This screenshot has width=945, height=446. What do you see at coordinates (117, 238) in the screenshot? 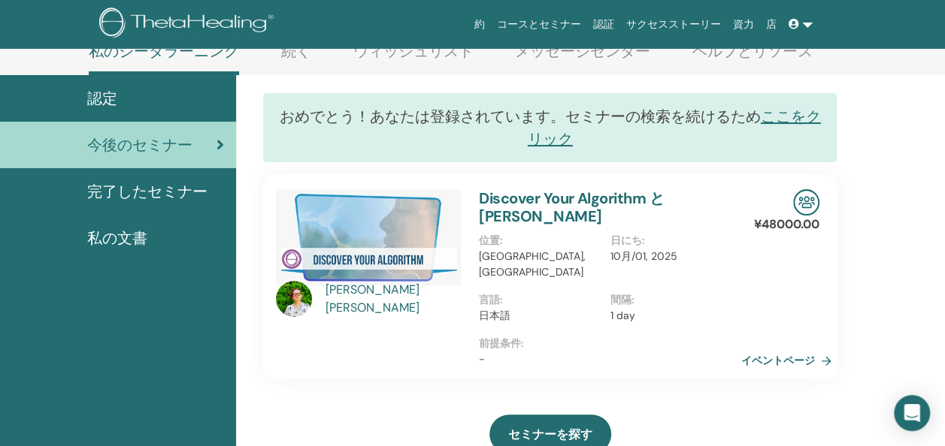
I see `span: 私の文書` at bounding box center [117, 238].